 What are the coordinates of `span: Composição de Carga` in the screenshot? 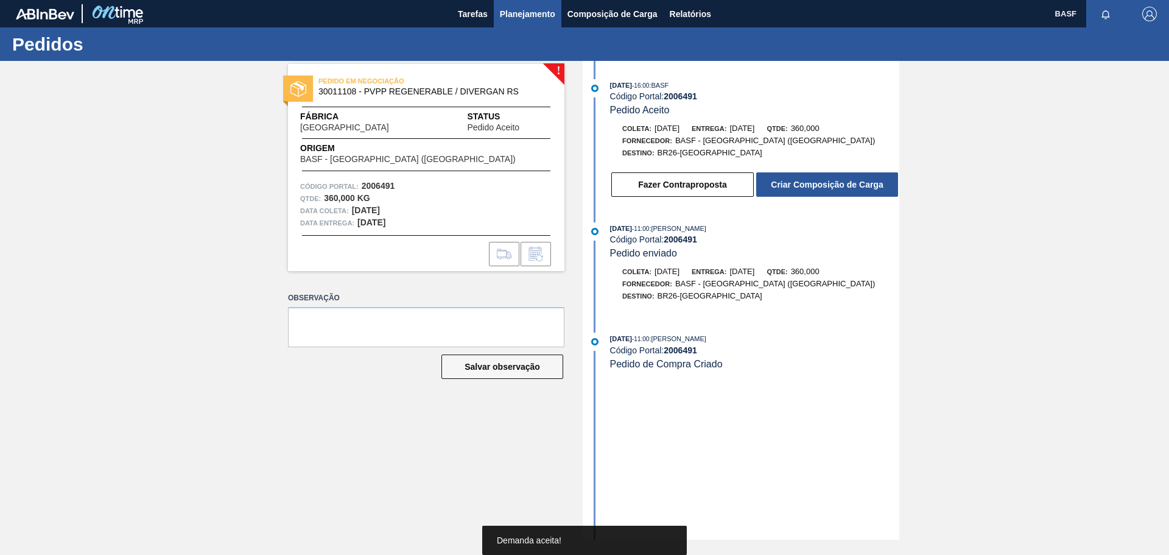 It's located at (613, 14).